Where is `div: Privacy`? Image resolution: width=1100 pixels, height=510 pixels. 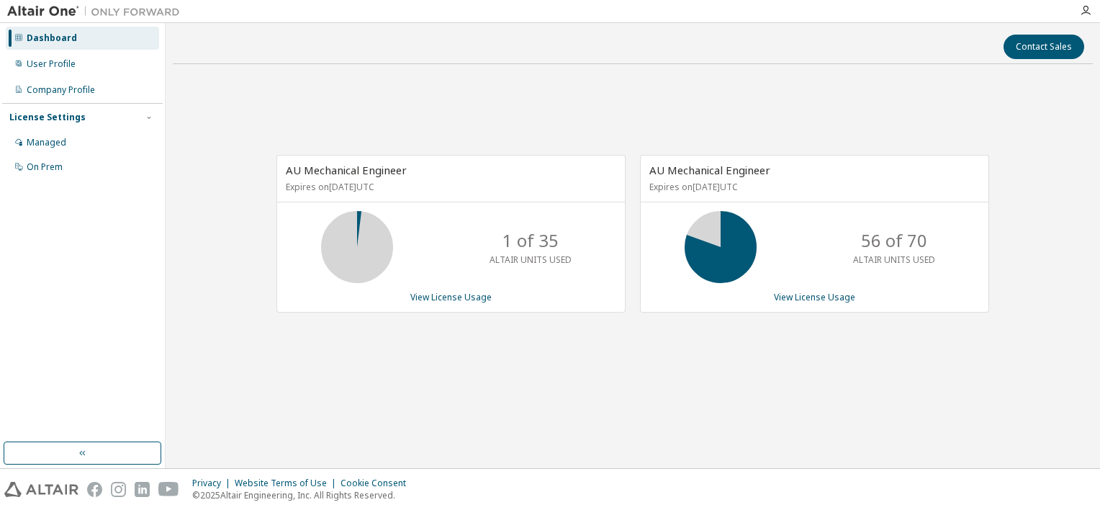
div: Privacy is located at coordinates (213, 483).